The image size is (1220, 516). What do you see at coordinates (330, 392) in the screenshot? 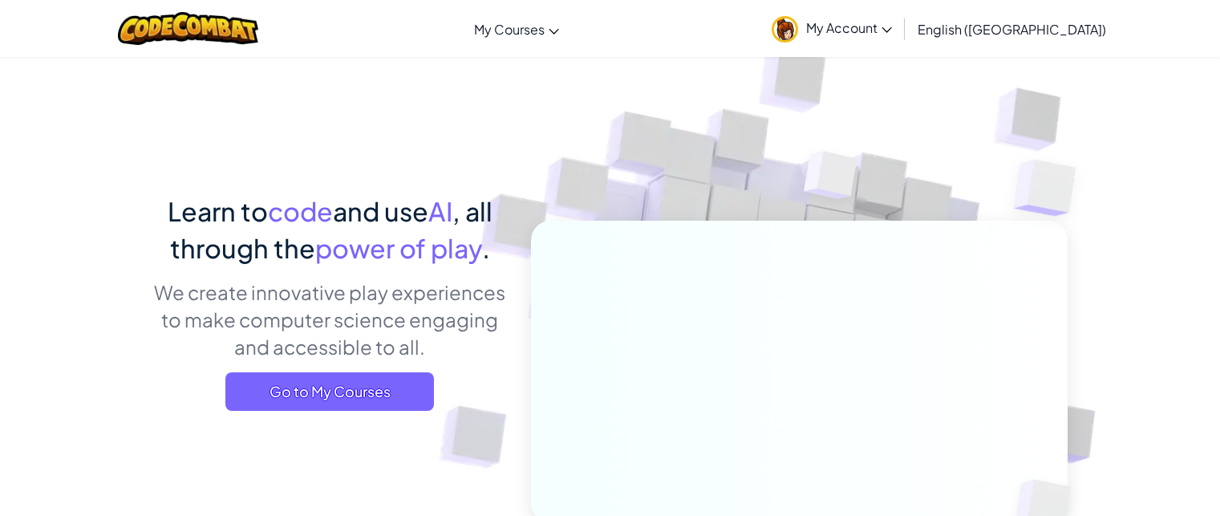
I see `a: Go to My Courses` at bounding box center [330, 392].